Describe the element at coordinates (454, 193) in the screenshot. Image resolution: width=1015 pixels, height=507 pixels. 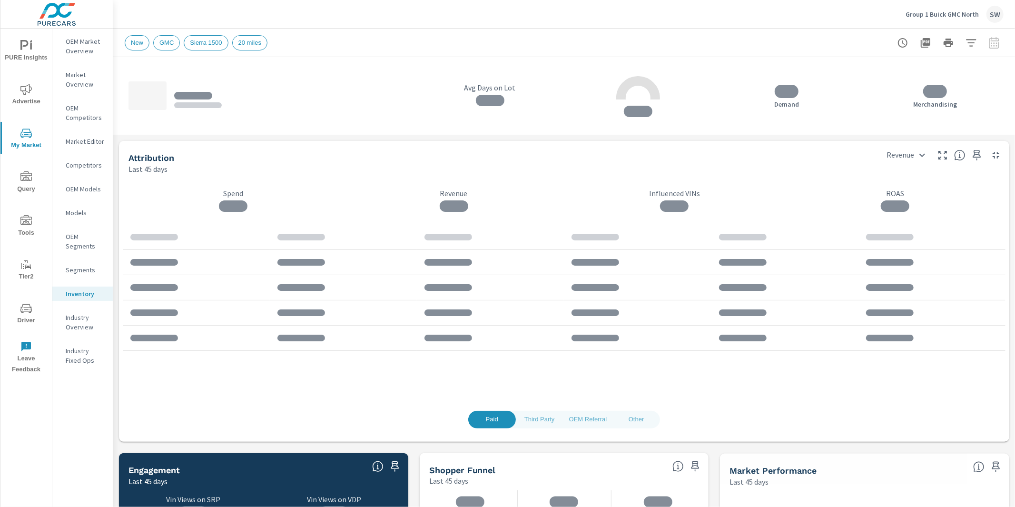
I see `p: Revenue` at that location.